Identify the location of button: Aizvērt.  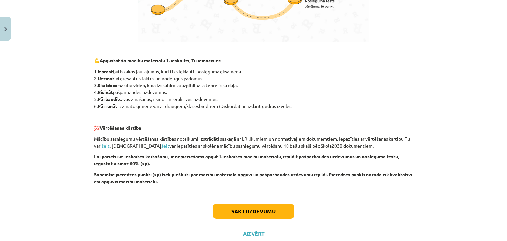
(254, 234).